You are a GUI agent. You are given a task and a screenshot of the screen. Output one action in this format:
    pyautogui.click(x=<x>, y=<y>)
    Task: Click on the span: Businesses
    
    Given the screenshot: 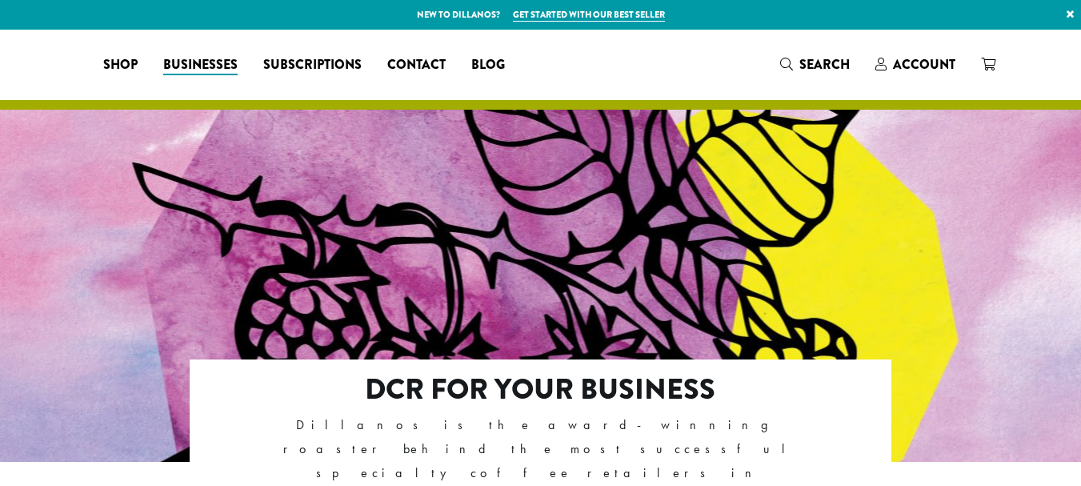 What is the action you would take?
    pyautogui.click(x=200, y=65)
    